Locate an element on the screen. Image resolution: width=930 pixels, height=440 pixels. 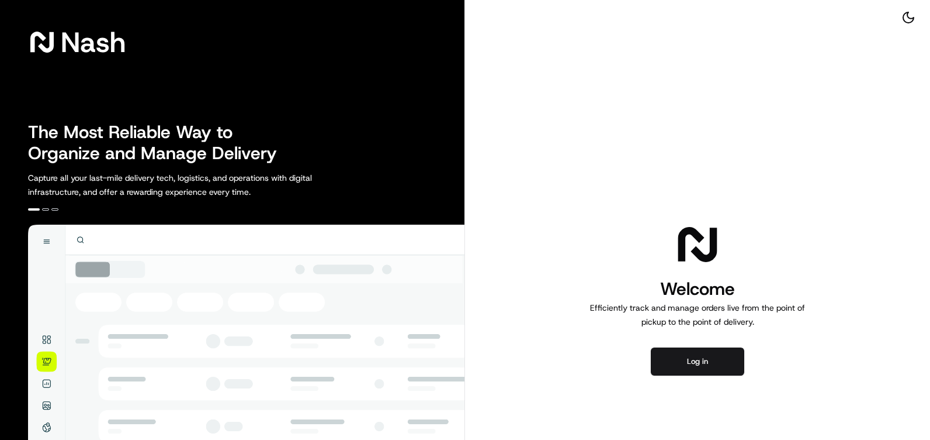
h2: The Most Reliable Way to Organize and Manage Delivery is located at coordinates (159, 143).